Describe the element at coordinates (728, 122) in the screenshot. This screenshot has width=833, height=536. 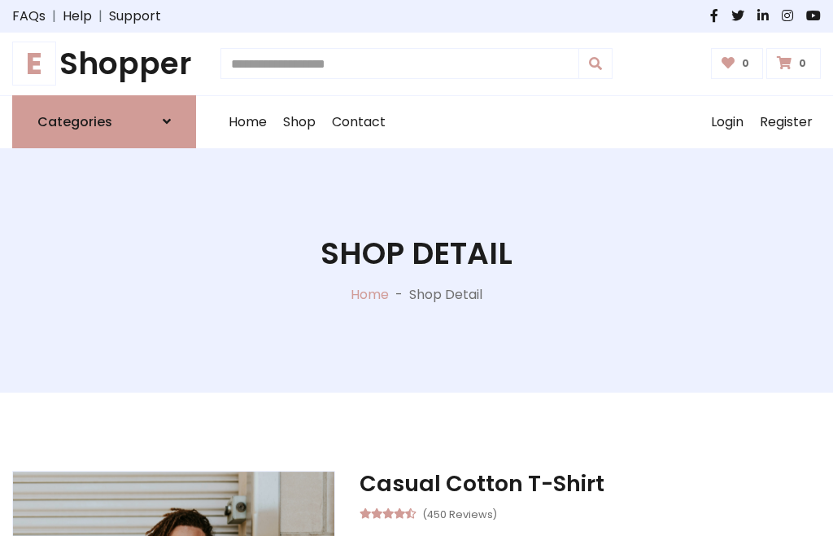
I see `a: Login` at that location.